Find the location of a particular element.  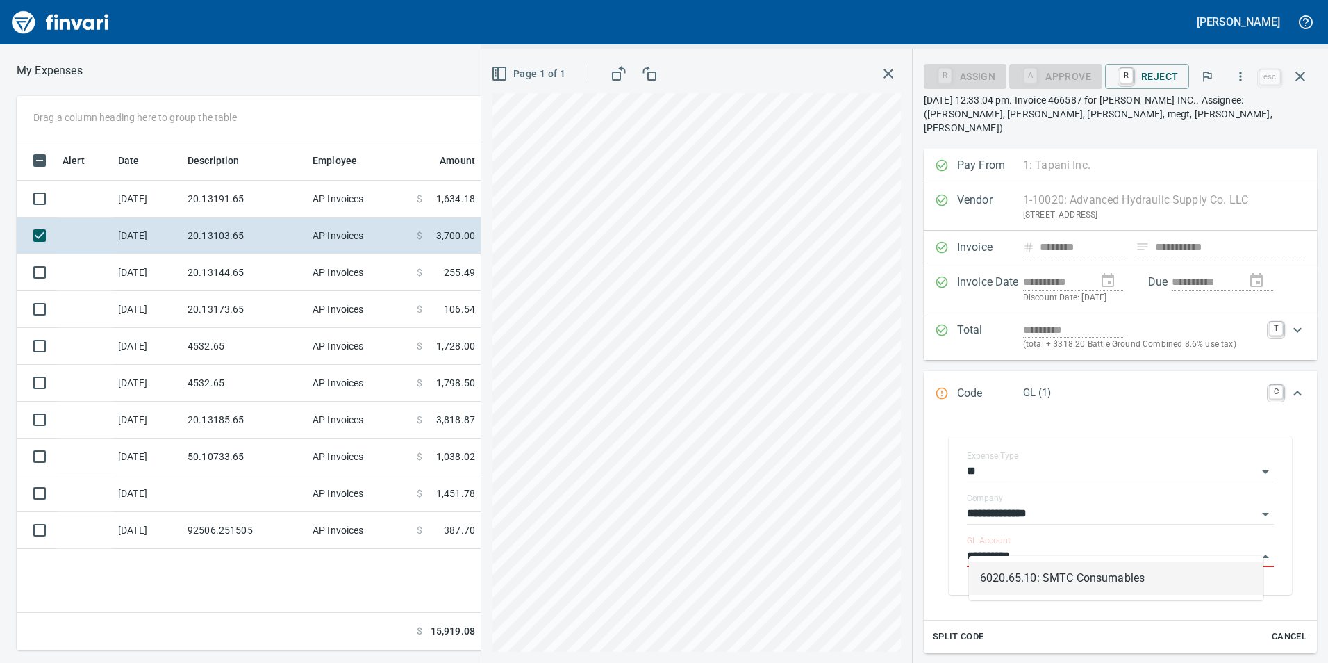

span: 1,728.00 is located at coordinates (456, 346).